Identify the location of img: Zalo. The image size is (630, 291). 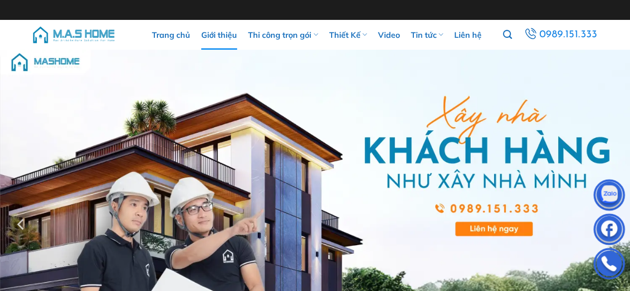
(609, 196).